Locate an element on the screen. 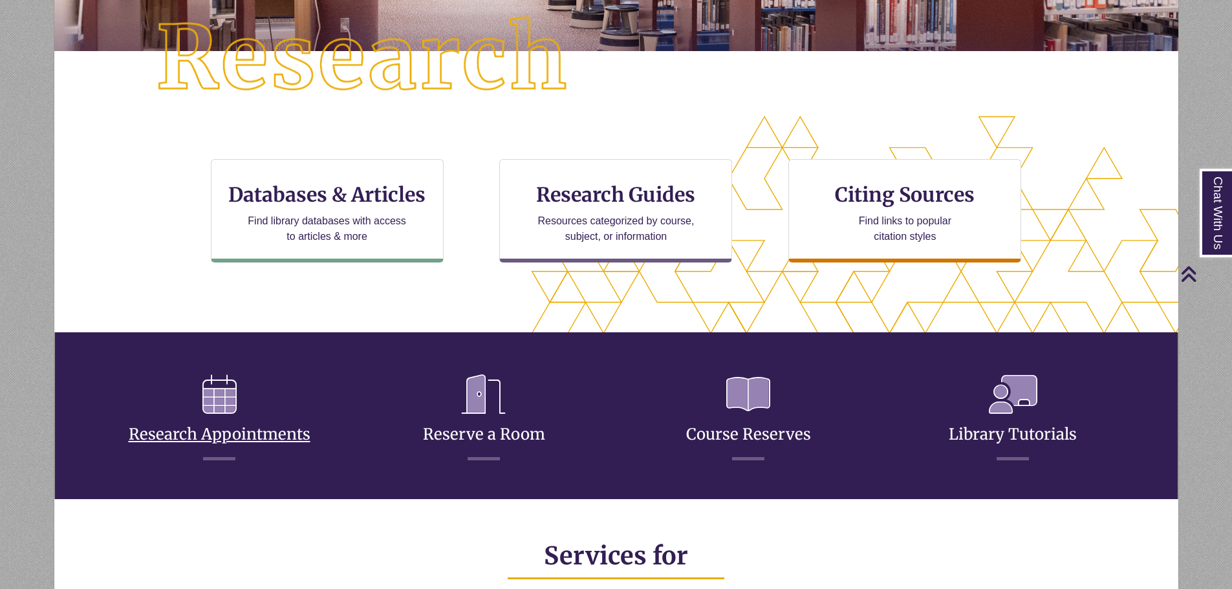 The height and width of the screenshot is (589, 1232). h3: Citing Sources is located at coordinates (906, 195).